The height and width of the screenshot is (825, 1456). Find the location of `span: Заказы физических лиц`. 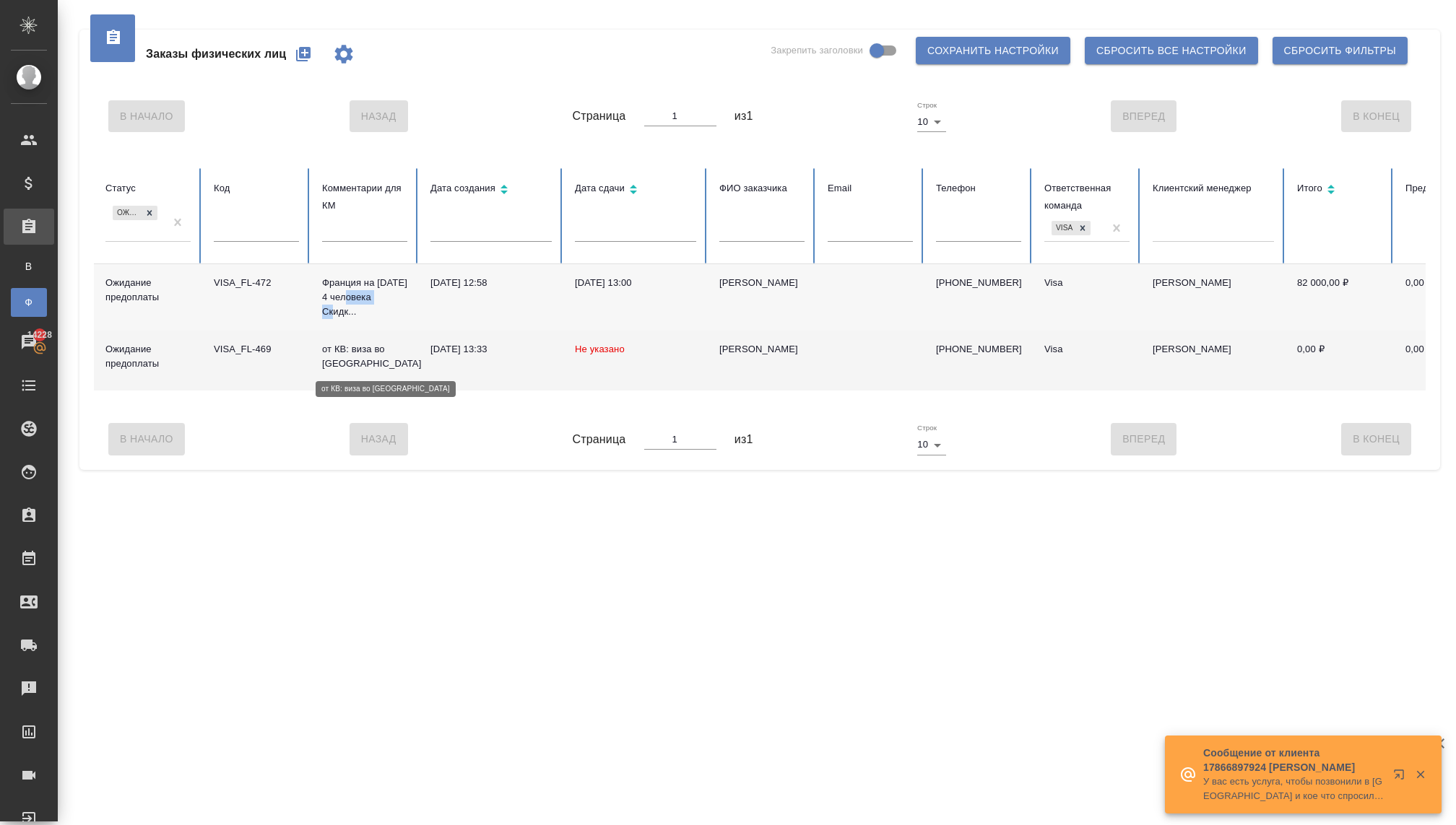

span: Заказы физических лиц is located at coordinates (216, 54).